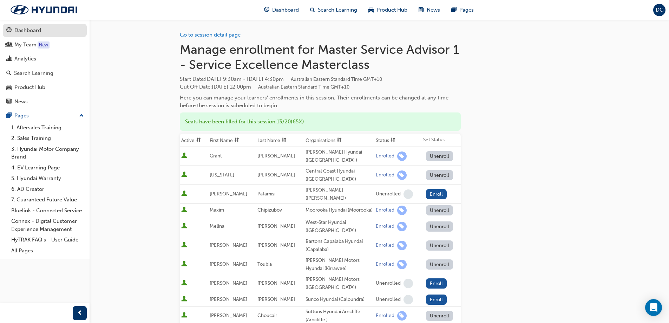  I want to click on span: Start Date :, so click(320, 79).